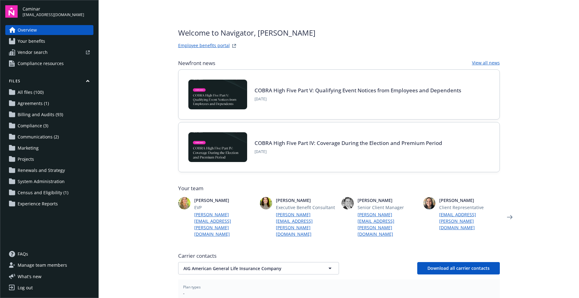 This screenshot has width=579, height=298. What do you see at coordinates (23, 254) in the screenshot?
I see `span: FAQs` at bounding box center [23, 254].